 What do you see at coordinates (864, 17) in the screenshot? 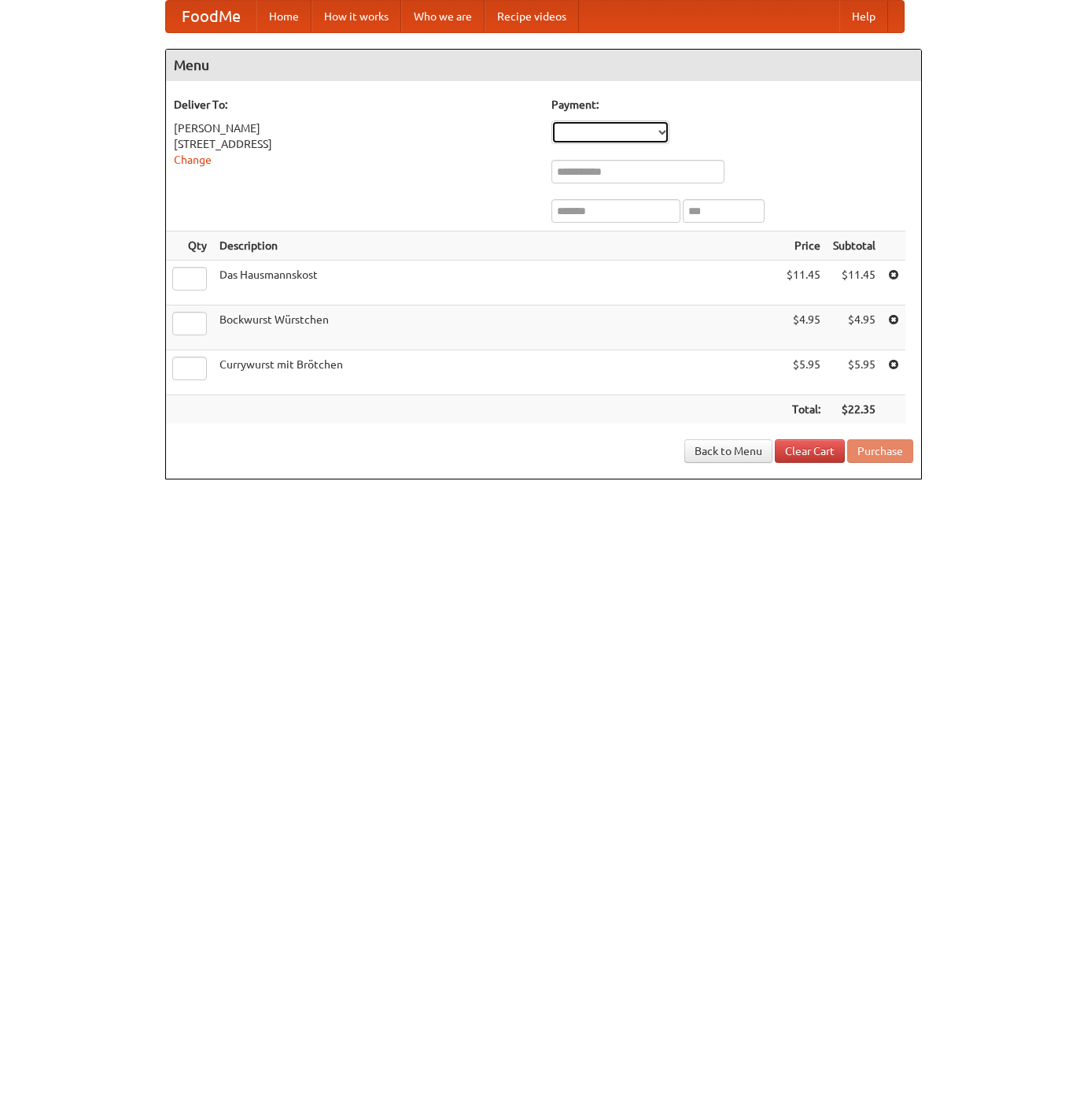
I see `a: Help` at bounding box center [864, 17].